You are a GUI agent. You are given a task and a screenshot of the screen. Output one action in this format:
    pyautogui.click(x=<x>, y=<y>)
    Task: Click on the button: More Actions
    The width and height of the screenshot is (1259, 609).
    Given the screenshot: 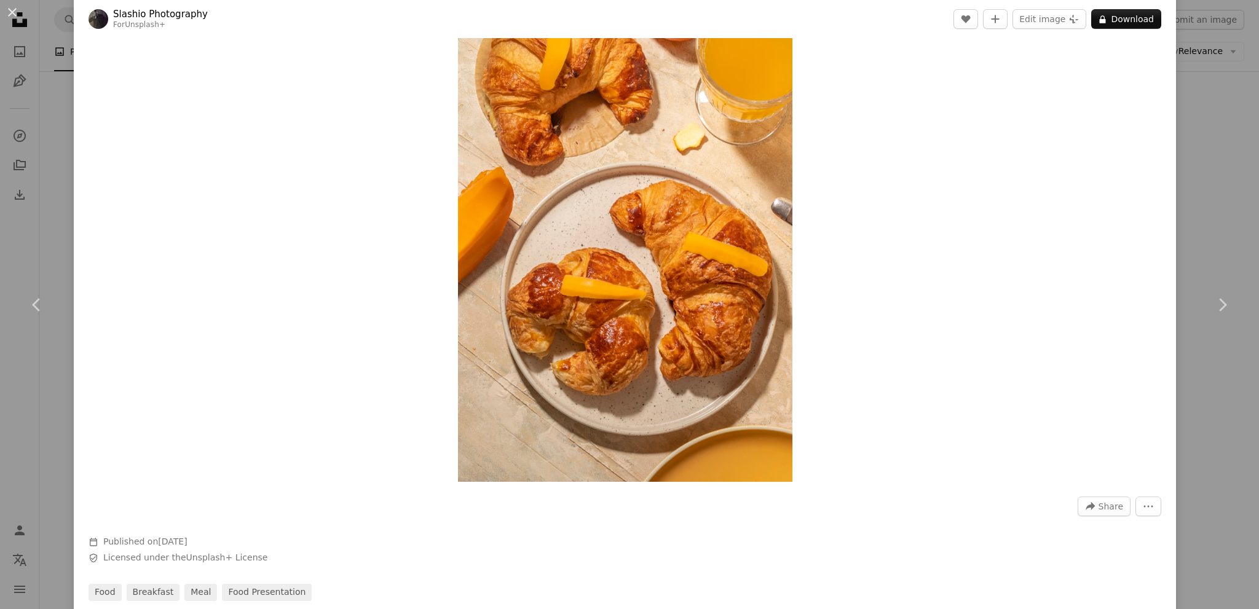 What is the action you would take?
    pyautogui.click(x=1149, y=507)
    